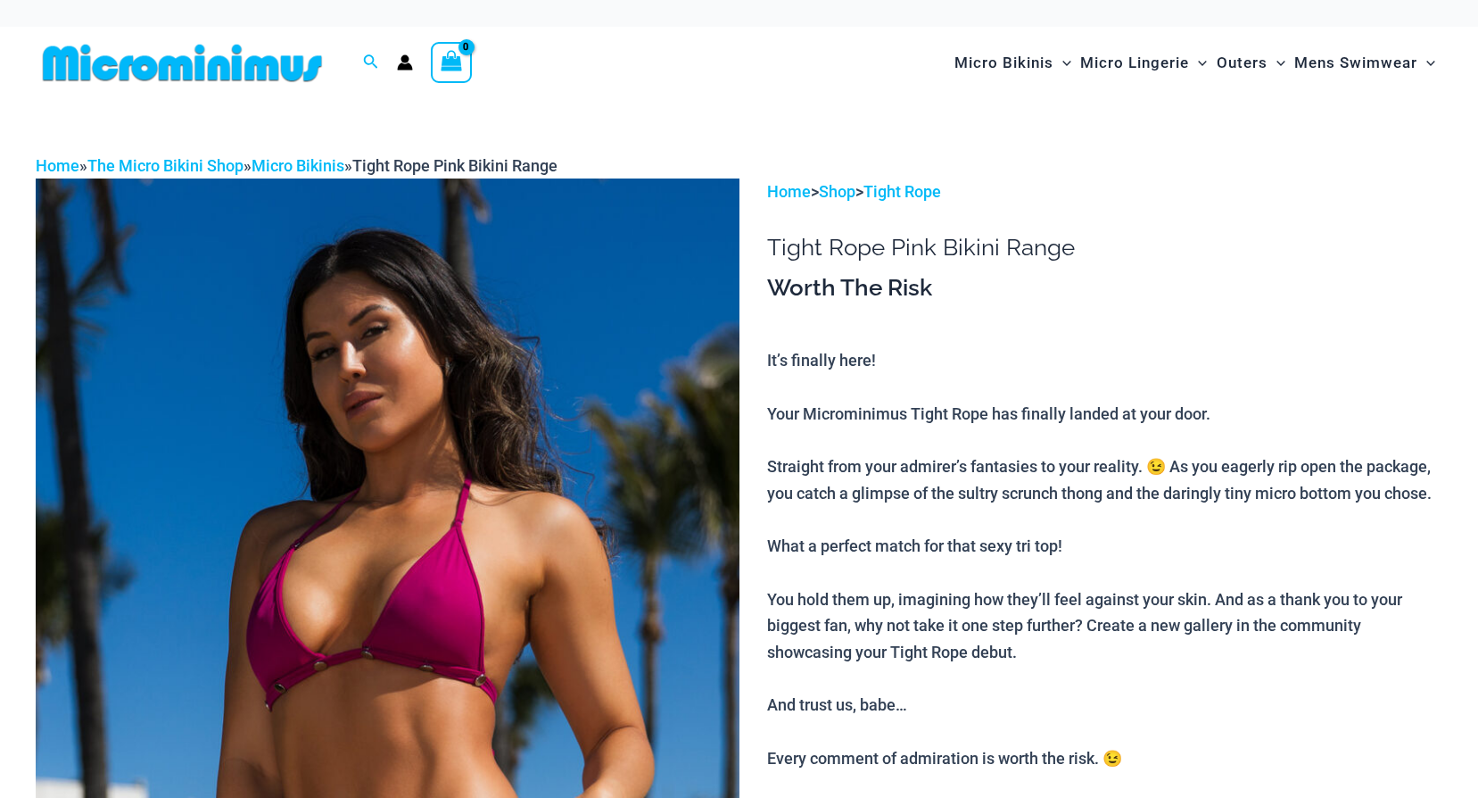 The height and width of the screenshot is (798, 1478). Describe the element at coordinates (1144, 62) in the screenshot. I see `a: Micro LingerieMenu ToggleMenu Toggle` at that location.